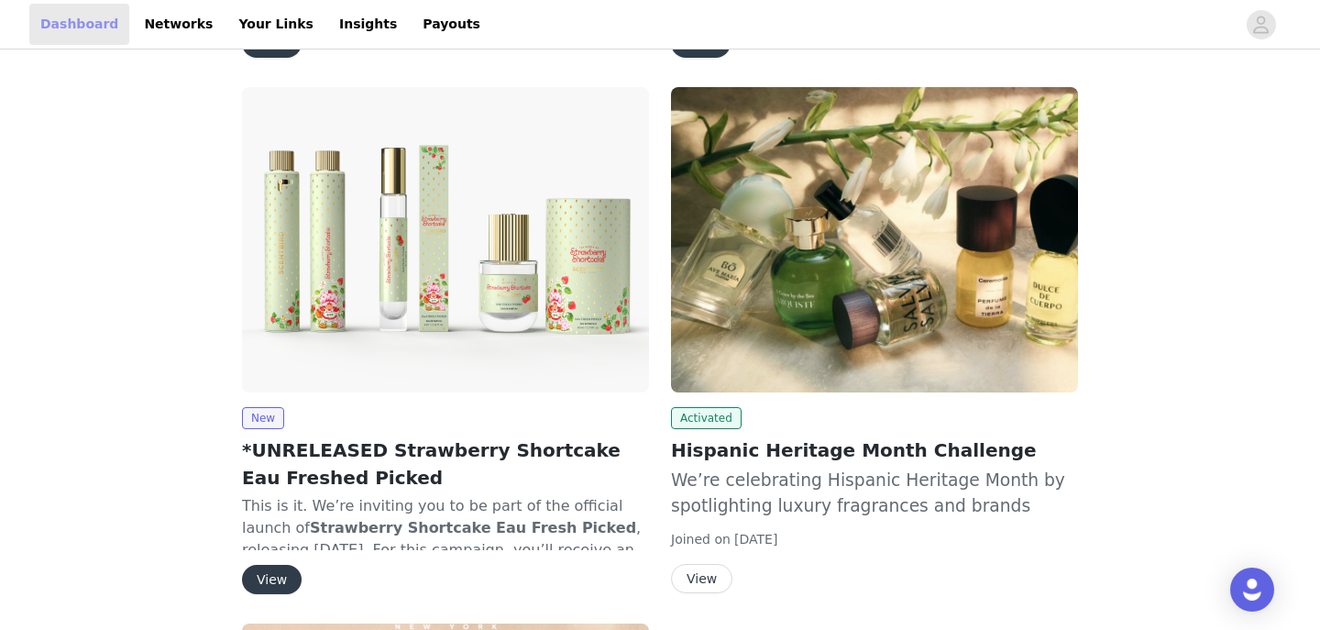 This screenshot has height=630, width=1320. I want to click on div: Open Intercom Messenger, so click(1252, 590).